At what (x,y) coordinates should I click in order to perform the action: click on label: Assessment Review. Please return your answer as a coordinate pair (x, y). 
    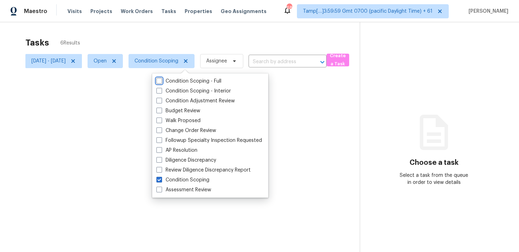
    Looking at the image, I should click on (183, 190).